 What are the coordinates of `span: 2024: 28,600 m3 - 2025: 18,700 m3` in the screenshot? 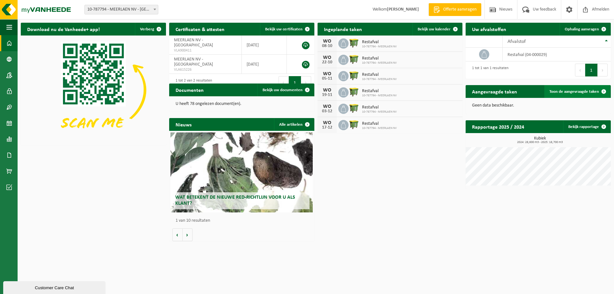 It's located at (540, 142).